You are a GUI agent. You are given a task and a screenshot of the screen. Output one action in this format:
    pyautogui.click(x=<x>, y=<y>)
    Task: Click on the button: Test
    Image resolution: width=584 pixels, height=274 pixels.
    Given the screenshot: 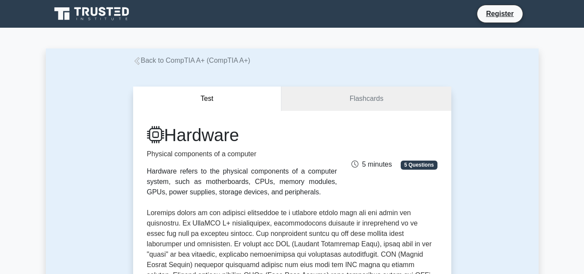 What is the action you would take?
    pyautogui.click(x=208, y=99)
    